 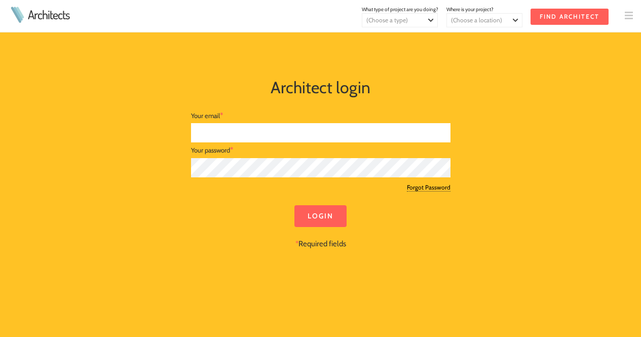 What do you see at coordinates (321, 150) in the screenshot?
I see `div: Your password` at bounding box center [321, 150].